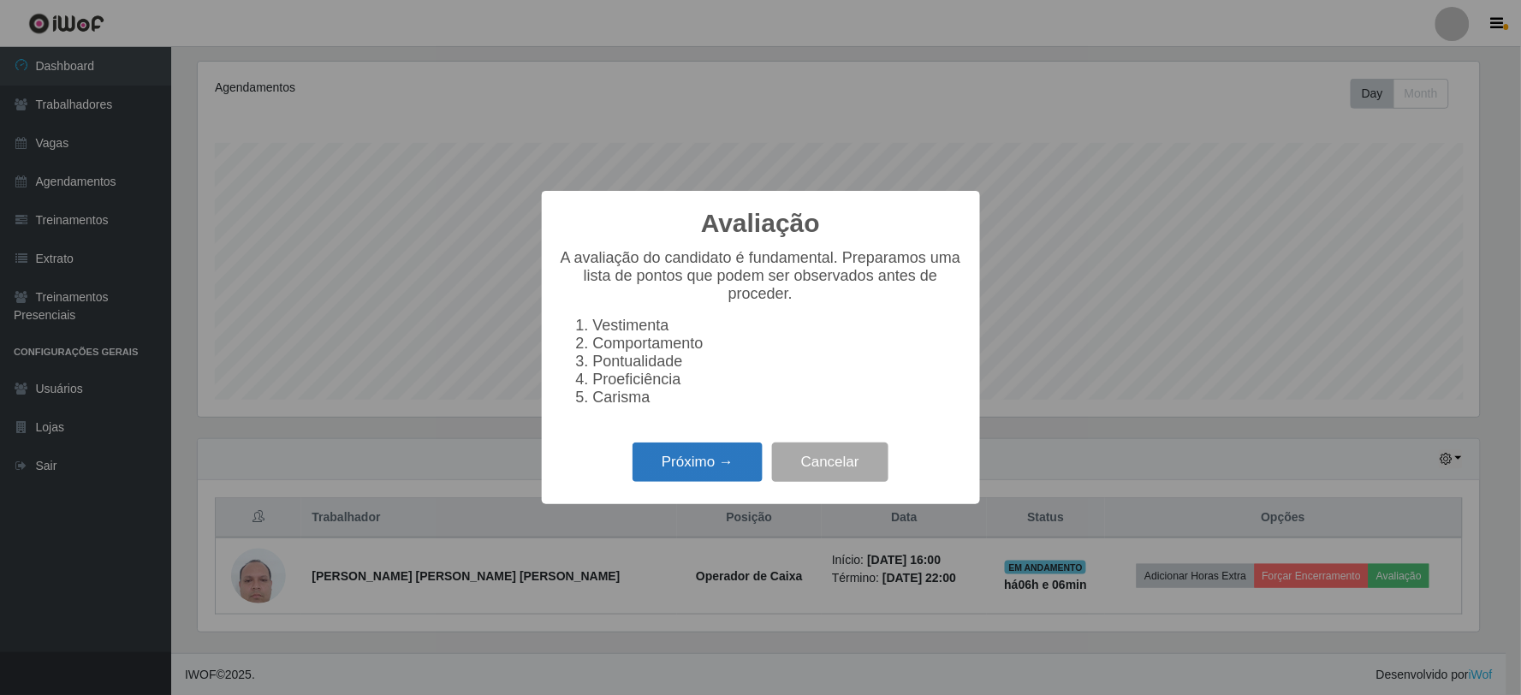  Describe the element at coordinates (761, 276) in the screenshot. I see `p: A avaliação do candidato é fundamental. Preparamos uma lista de pontos que podem ser observados a...` at that location.